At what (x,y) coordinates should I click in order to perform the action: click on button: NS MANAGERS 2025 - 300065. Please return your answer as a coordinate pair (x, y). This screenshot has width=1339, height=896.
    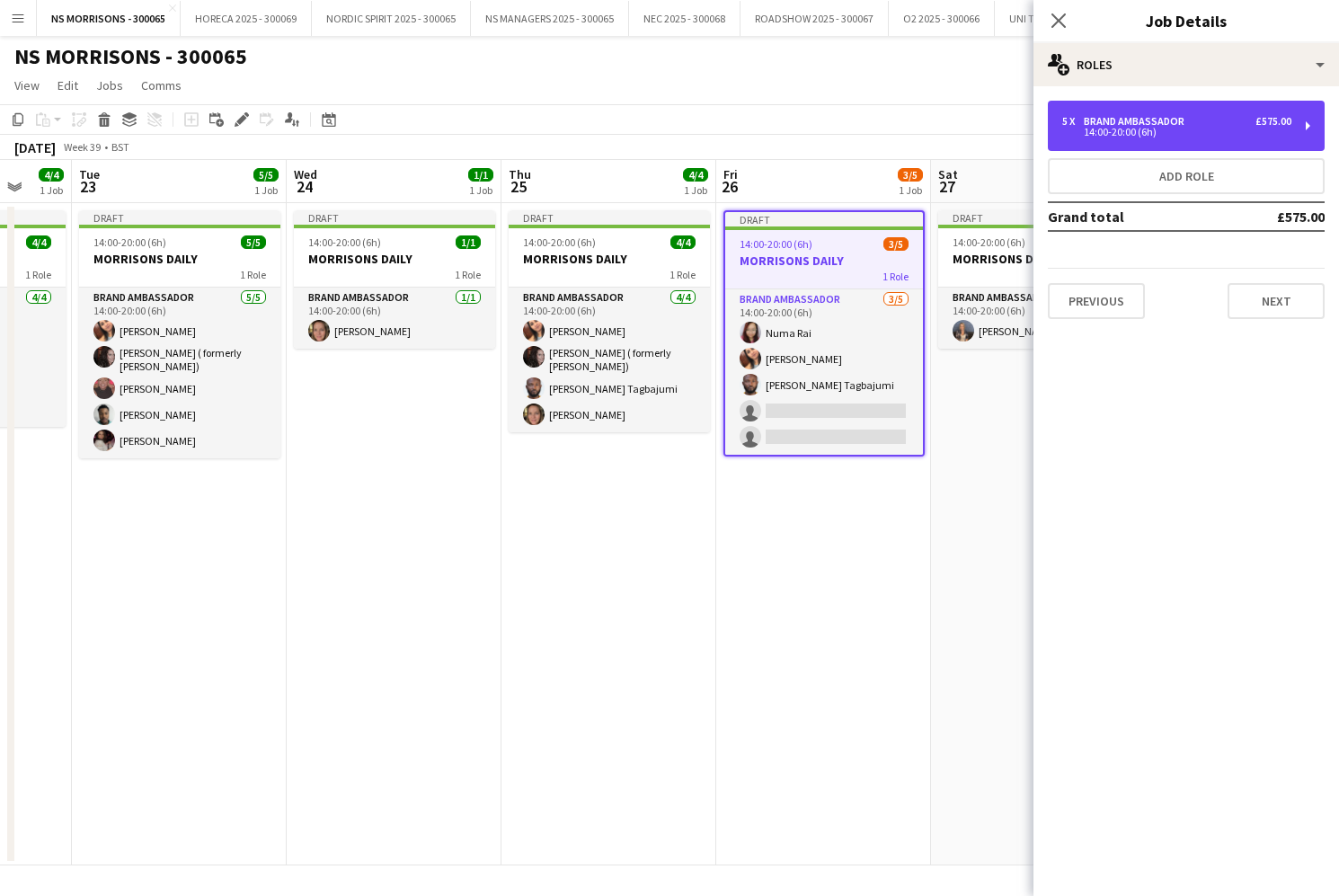
    Looking at the image, I should click on (550, 18).